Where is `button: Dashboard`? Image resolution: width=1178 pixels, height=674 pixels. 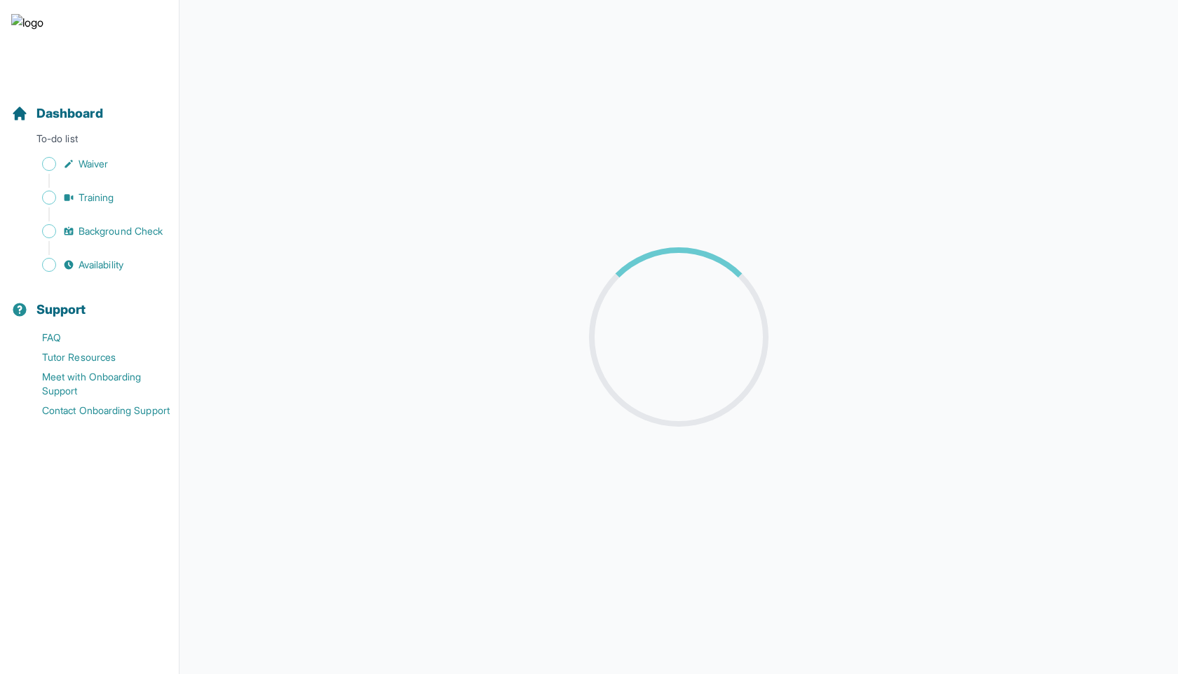 button: Dashboard is located at coordinates (89, 105).